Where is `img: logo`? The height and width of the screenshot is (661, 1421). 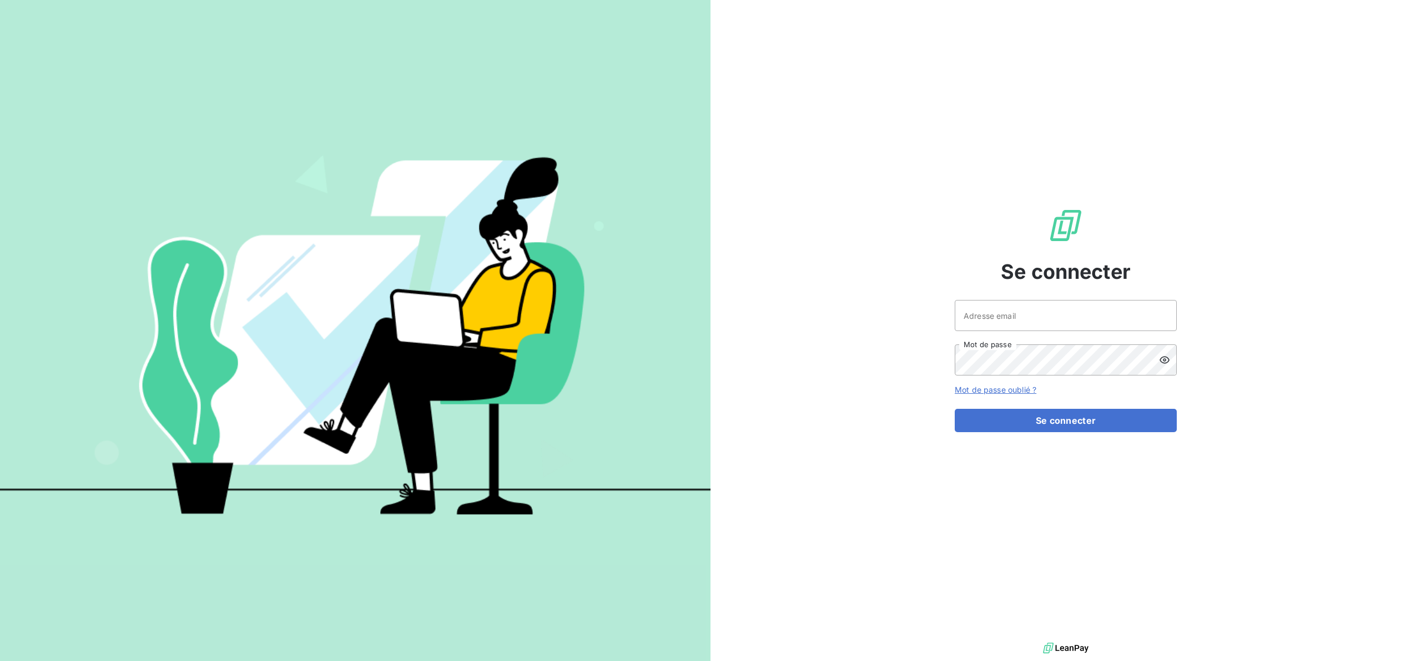 img: logo is located at coordinates (1066, 648).